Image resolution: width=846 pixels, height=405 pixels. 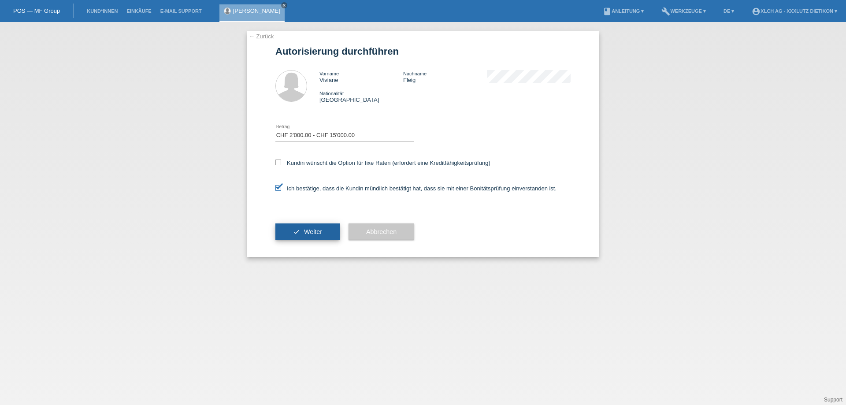 I want to click on button: check Weiter, so click(x=308, y=232).